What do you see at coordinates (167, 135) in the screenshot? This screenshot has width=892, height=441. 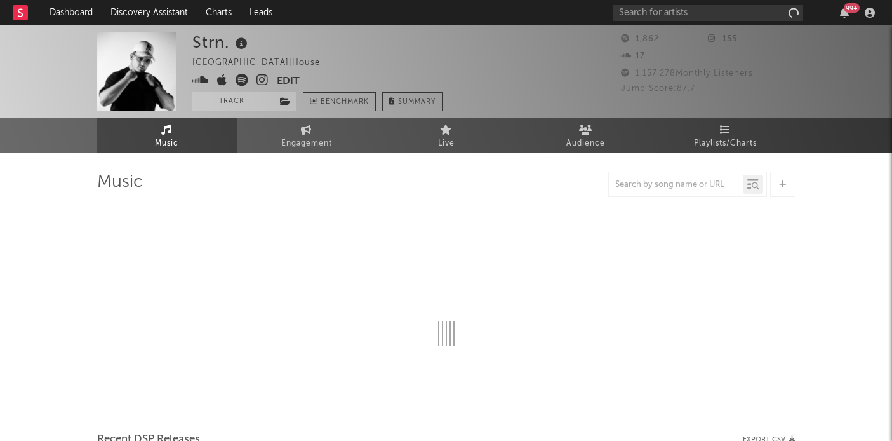 I see `a: Music` at bounding box center [167, 135].